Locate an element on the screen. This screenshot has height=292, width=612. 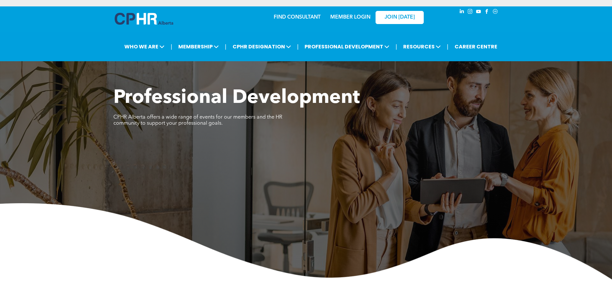
span: PROFESSIONAL DEVELOPMENT is located at coordinates (347, 47).